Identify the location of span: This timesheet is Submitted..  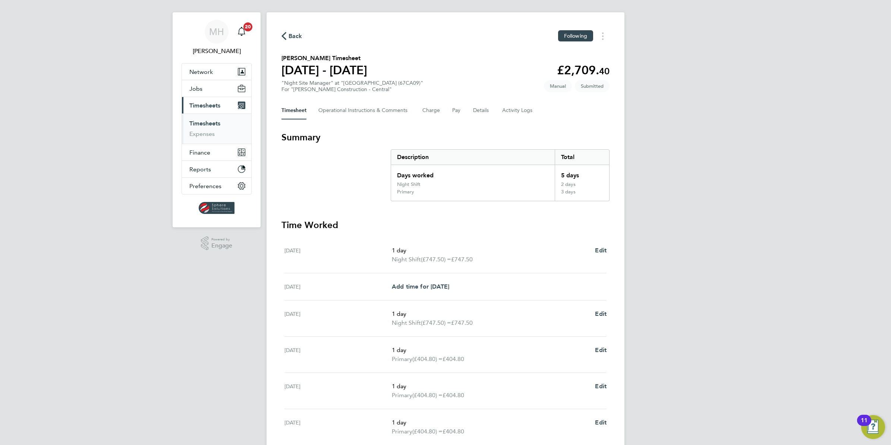
(592, 86).